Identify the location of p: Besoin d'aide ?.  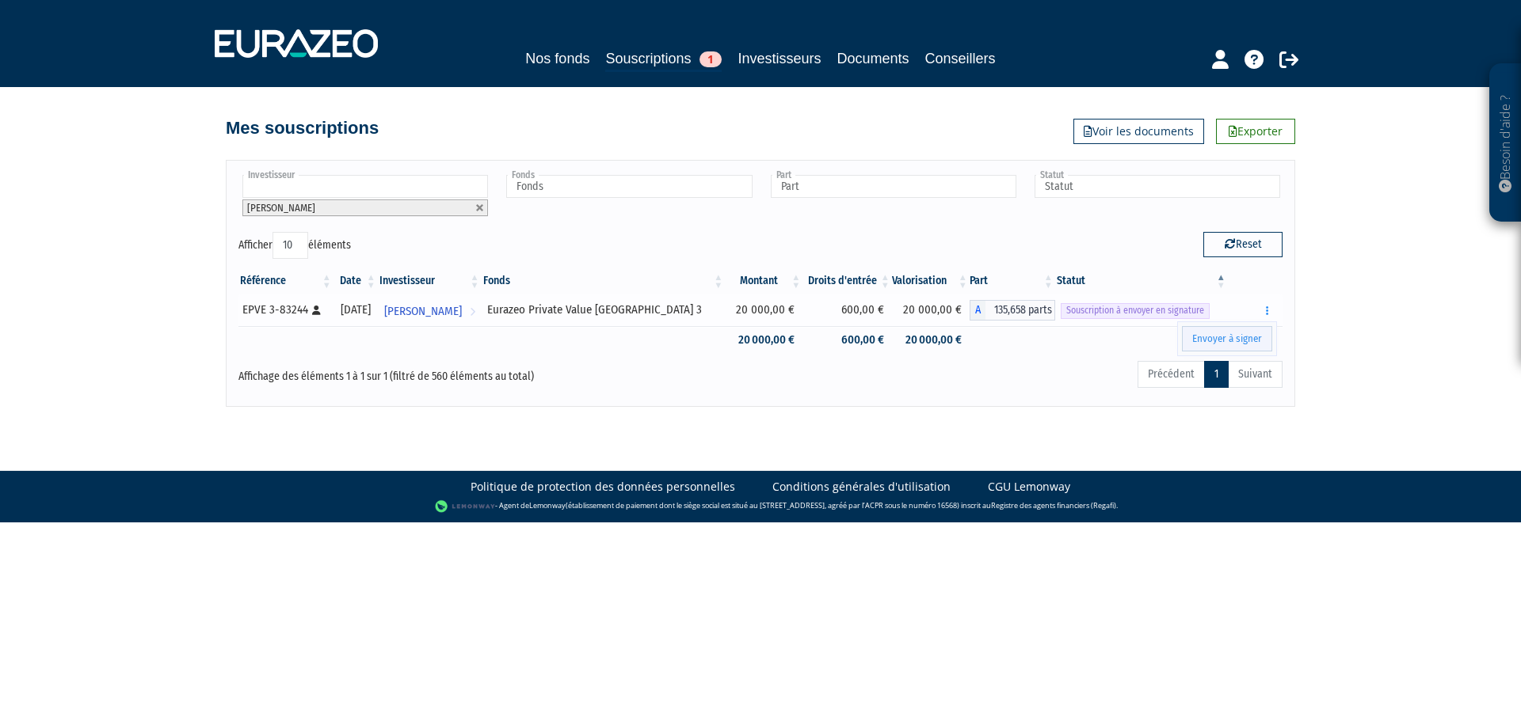
(1505, 143).